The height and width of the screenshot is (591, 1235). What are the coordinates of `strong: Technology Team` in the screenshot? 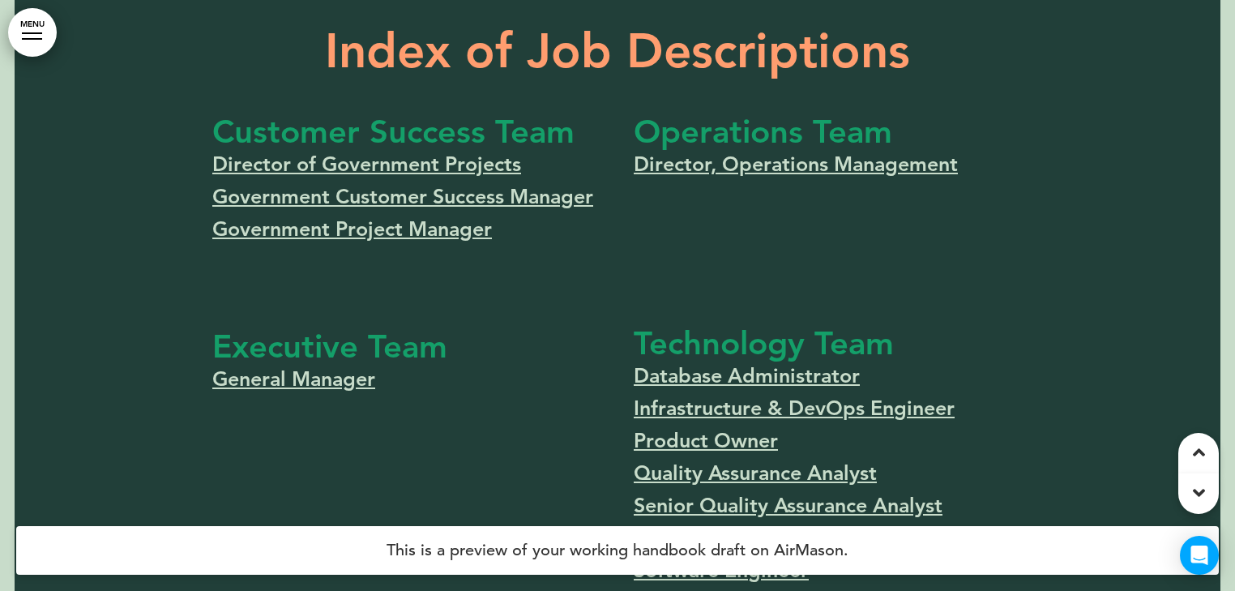 It's located at (763, 343).